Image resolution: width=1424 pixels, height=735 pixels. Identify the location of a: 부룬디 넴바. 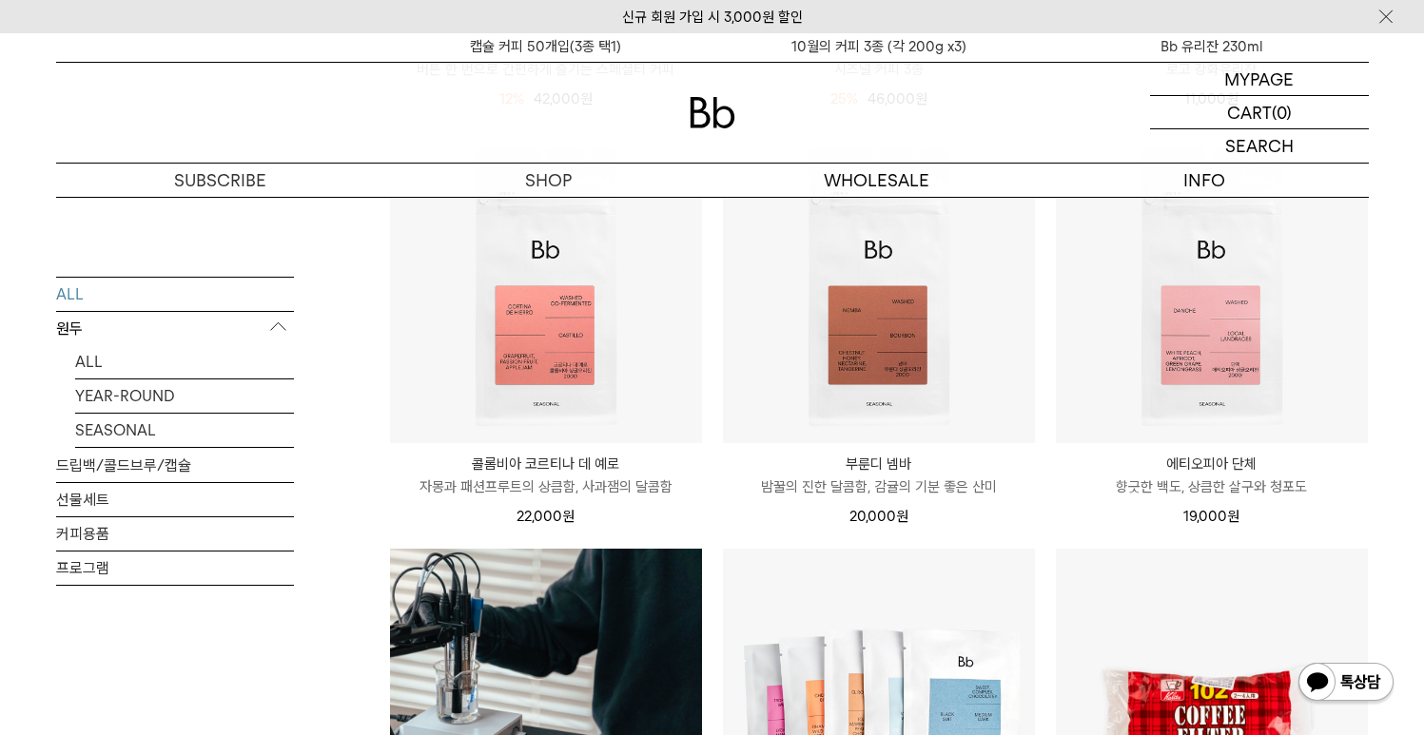
(879, 287).